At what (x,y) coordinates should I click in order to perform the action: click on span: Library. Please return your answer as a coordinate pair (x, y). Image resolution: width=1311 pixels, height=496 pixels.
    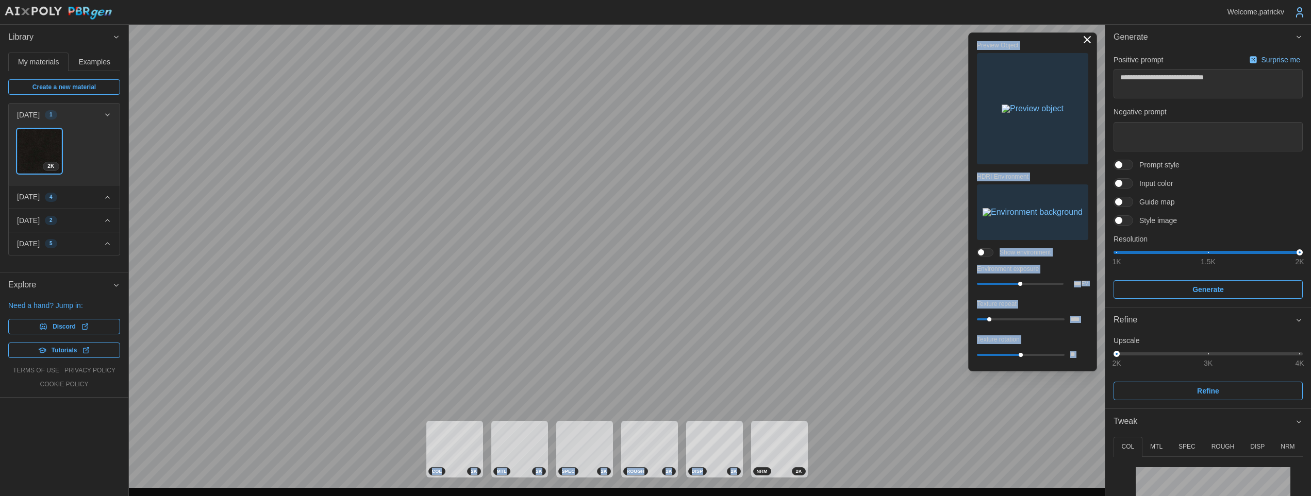
    Looking at the image, I should click on (60, 37).